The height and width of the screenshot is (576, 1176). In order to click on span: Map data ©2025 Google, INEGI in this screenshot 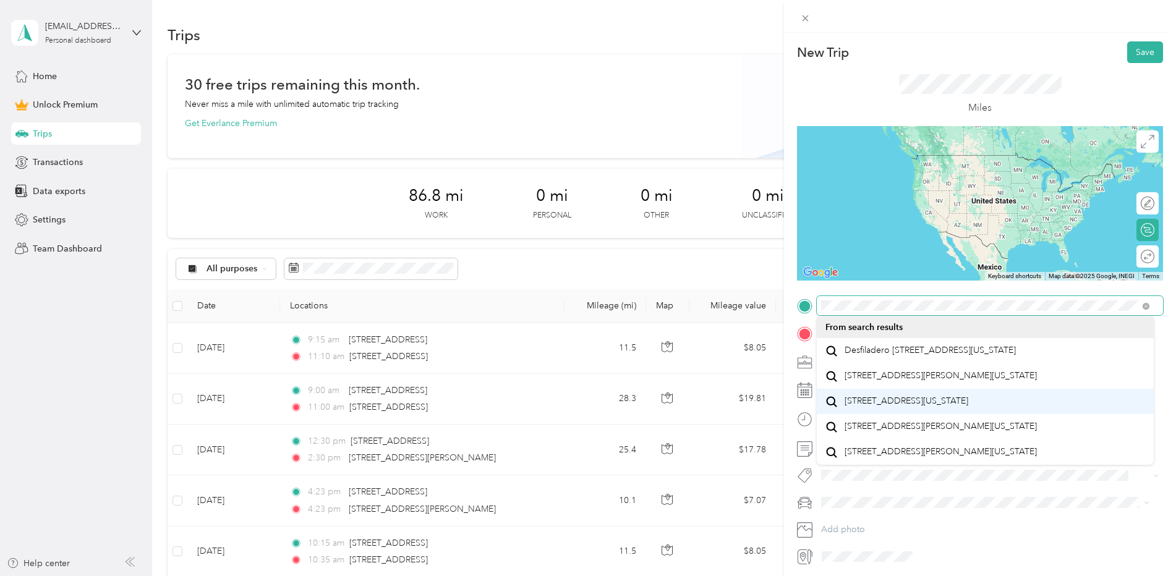, I will do `click(1091, 276)`.